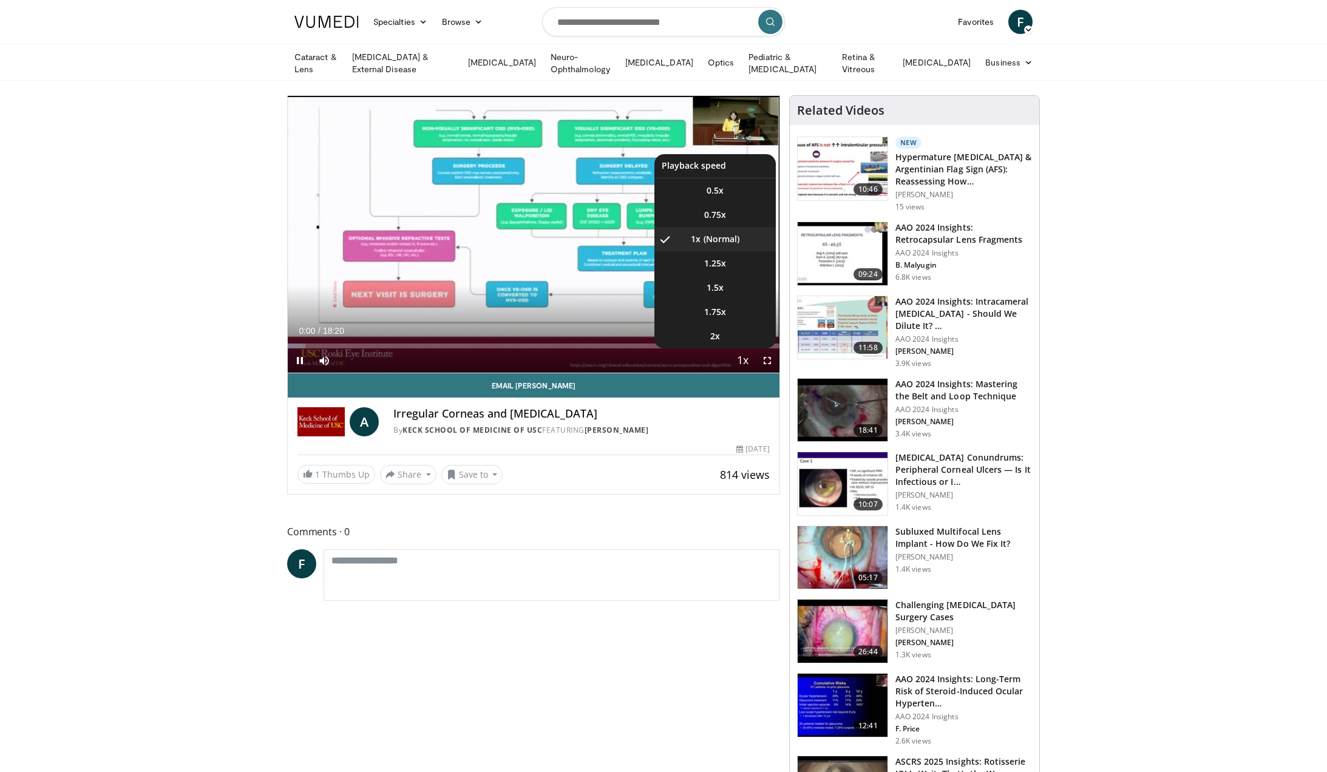  I want to click on p: F. Price, so click(963, 729).